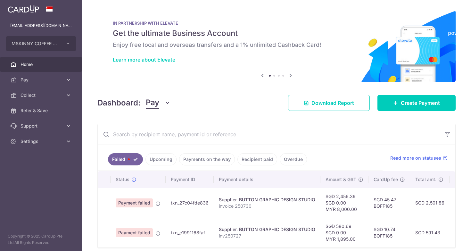  Describe the element at coordinates (332, 103) in the screenshot. I see `span: Download Report` at that location.